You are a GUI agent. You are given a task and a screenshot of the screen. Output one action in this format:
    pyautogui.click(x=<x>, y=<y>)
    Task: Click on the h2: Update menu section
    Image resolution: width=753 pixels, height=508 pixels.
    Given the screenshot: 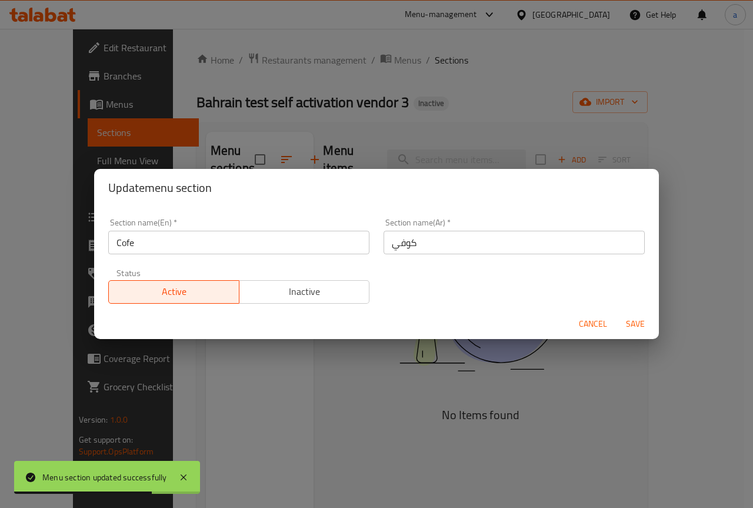 What is the action you would take?
    pyautogui.click(x=377, y=188)
    